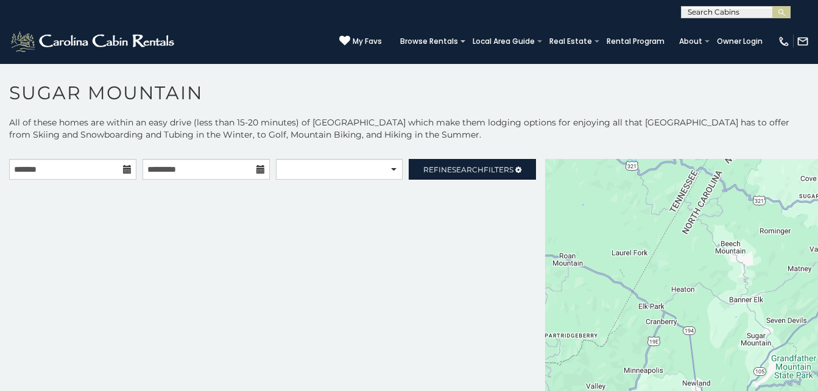 This screenshot has width=818, height=391. I want to click on a: Rental Program, so click(636, 41).